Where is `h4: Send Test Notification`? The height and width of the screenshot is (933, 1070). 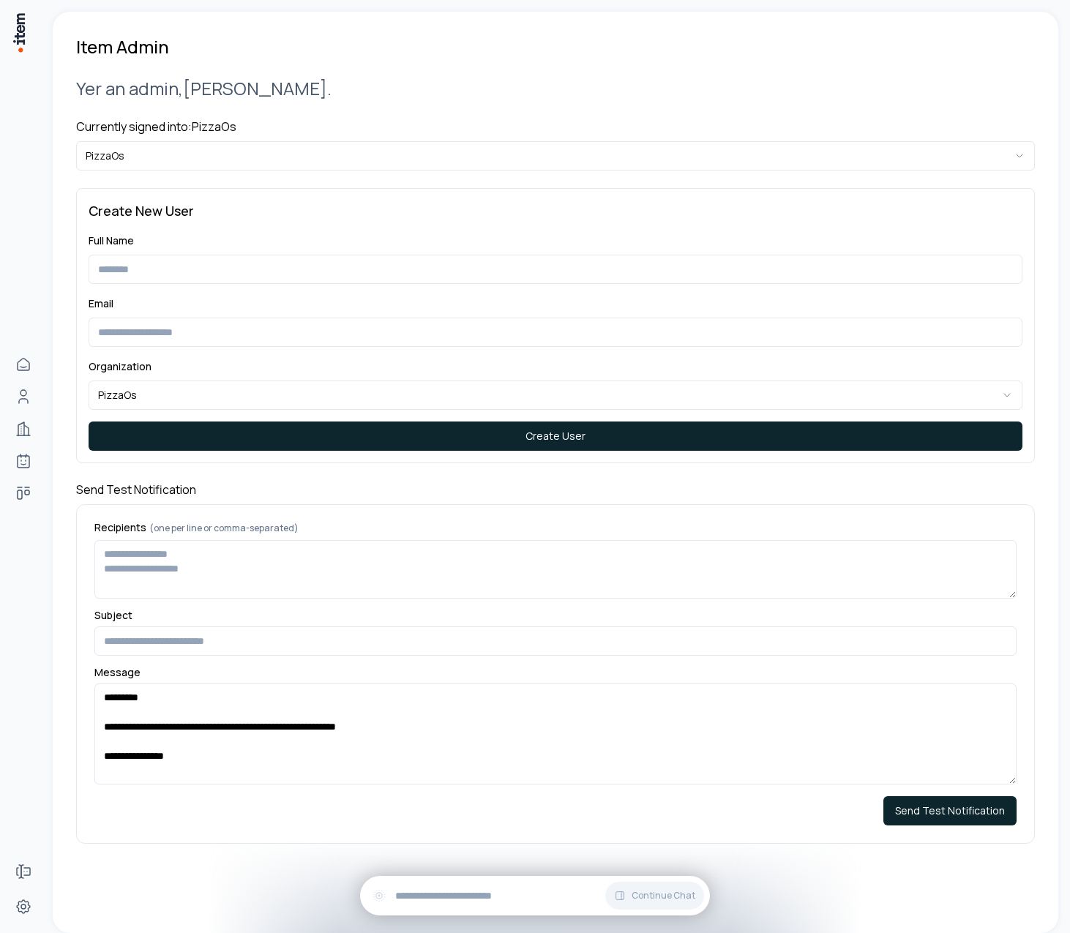 h4: Send Test Notification is located at coordinates (556, 490).